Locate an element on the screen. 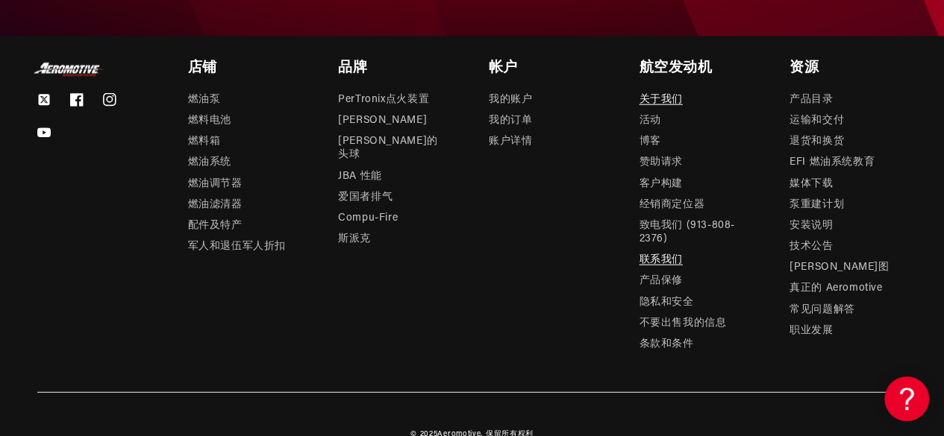 The image size is (944, 436). a: 产品目录 is located at coordinates (811, 101).